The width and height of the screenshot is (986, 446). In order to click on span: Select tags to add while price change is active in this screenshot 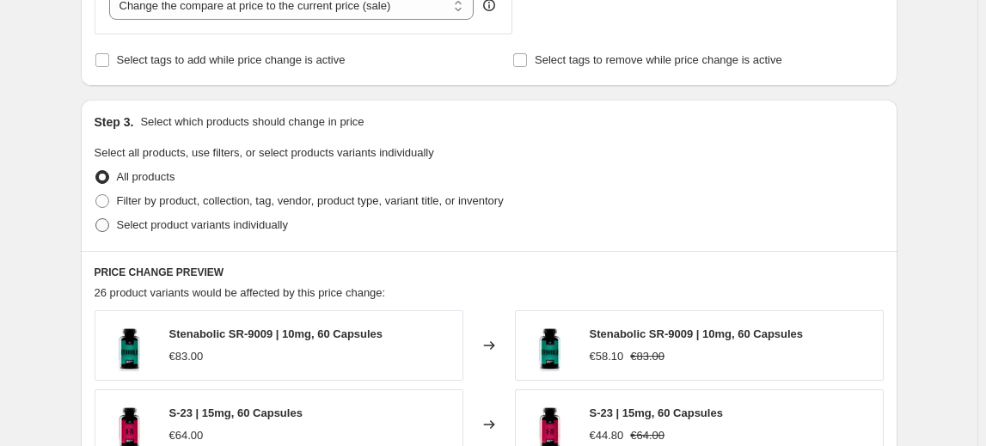, I will do `click(231, 59)`.